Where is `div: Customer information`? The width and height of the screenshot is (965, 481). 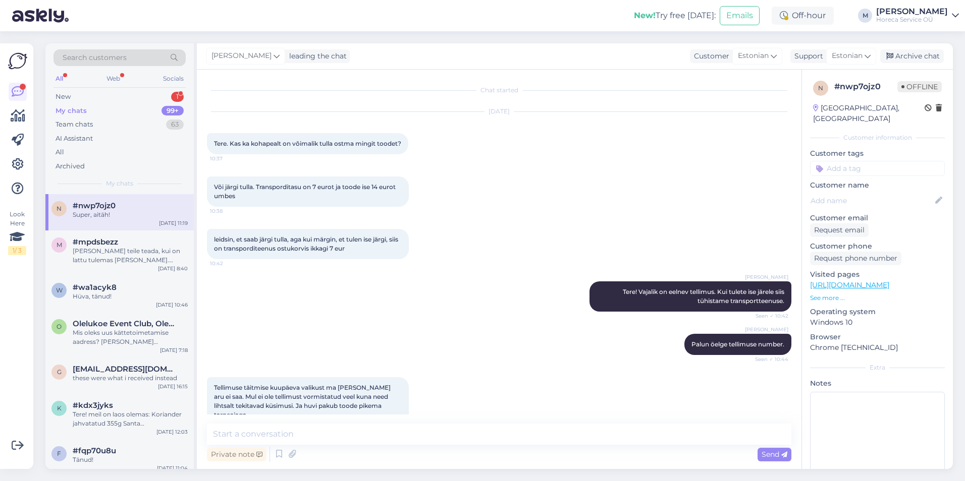
div: Customer information is located at coordinates (877, 138).